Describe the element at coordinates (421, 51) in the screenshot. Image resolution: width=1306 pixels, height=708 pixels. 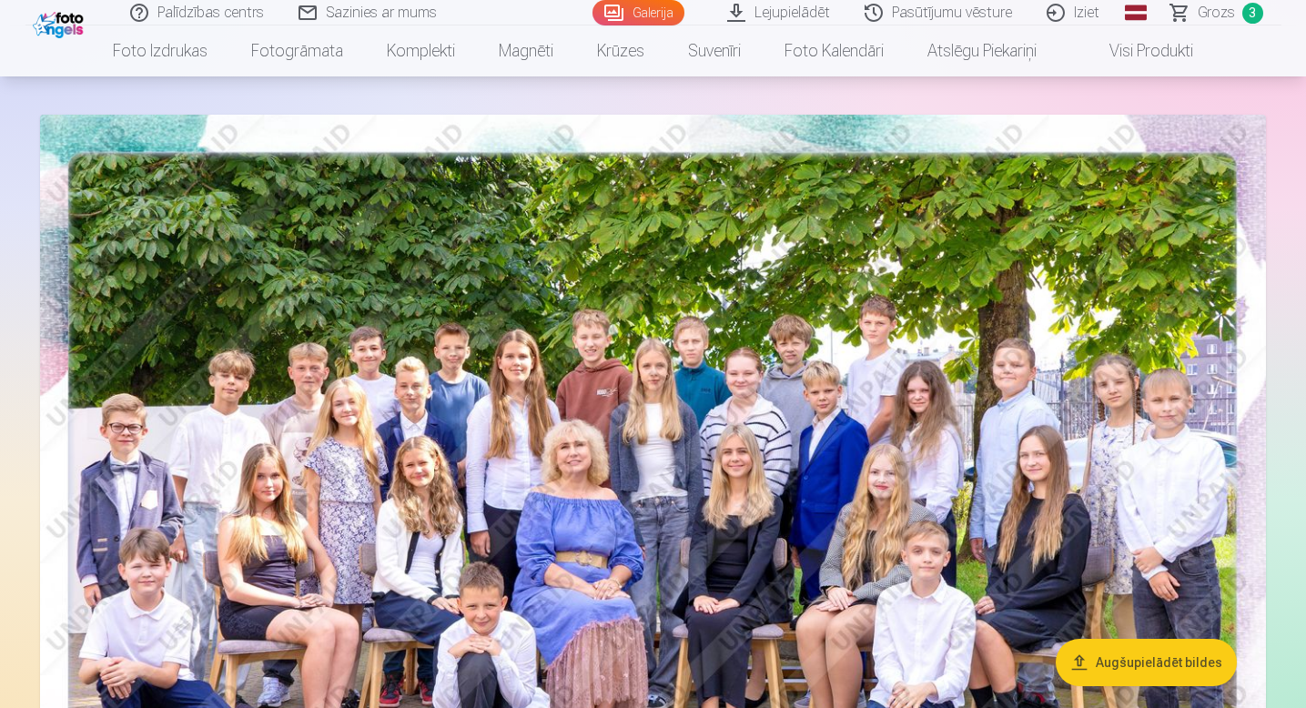
I see `a: Komplekti` at that location.